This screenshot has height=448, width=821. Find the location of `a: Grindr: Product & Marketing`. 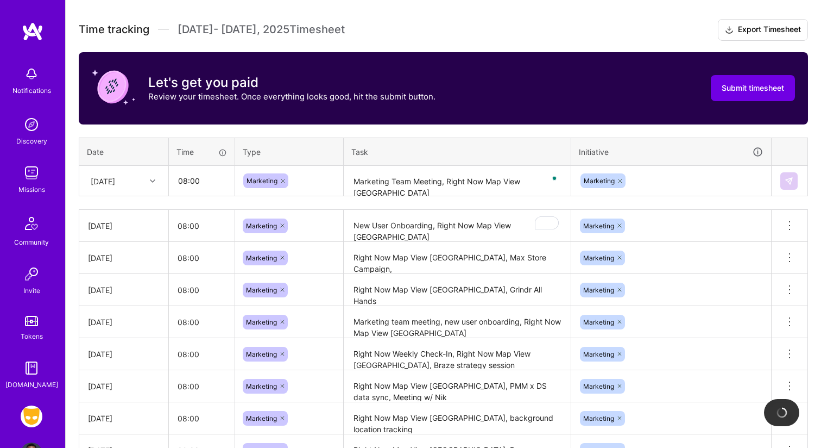

a: Grindr: Product & Marketing is located at coordinates (32, 416).